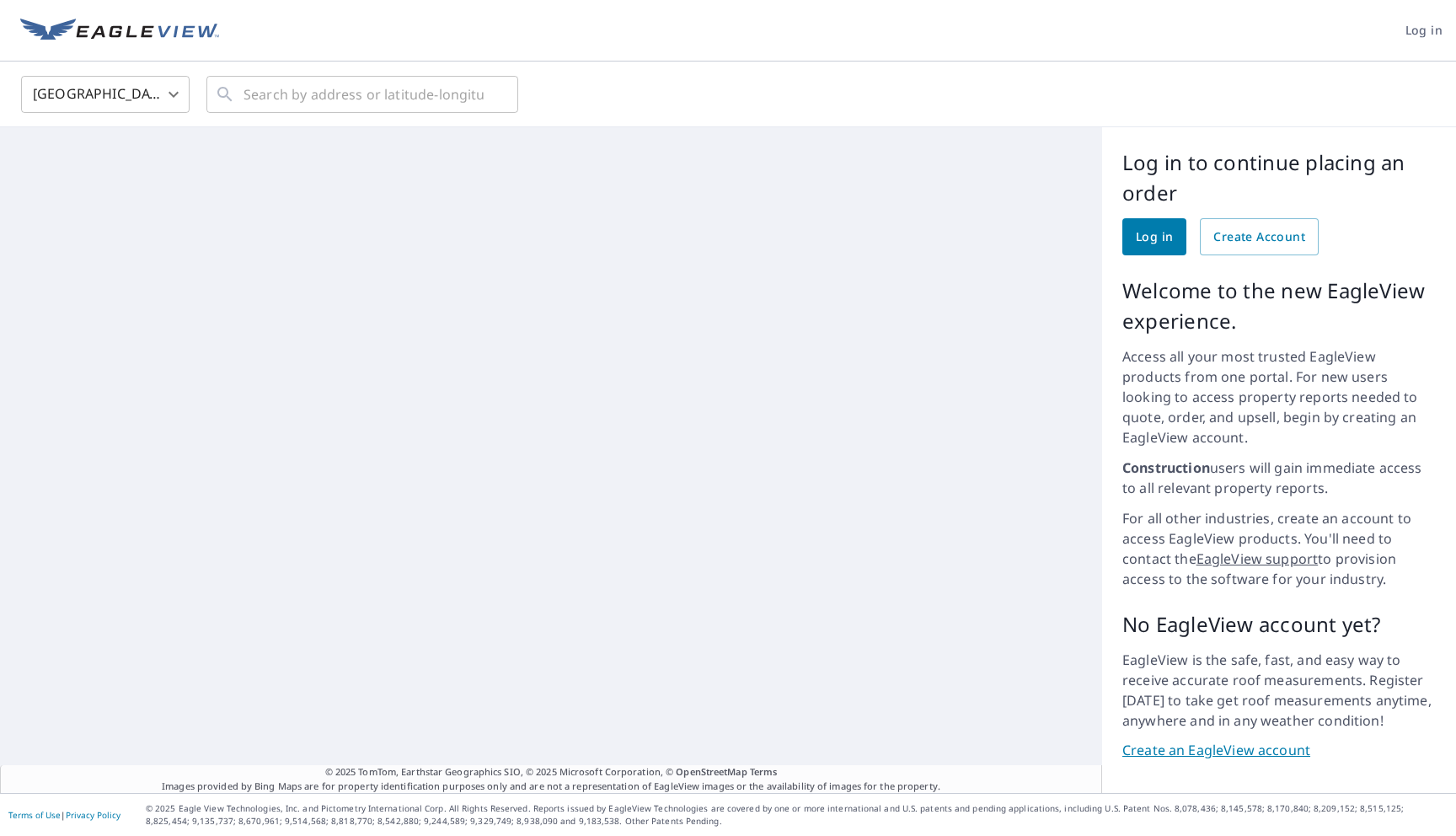 The image size is (1456, 836). I want to click on a: Log in, so click(1155, 237).